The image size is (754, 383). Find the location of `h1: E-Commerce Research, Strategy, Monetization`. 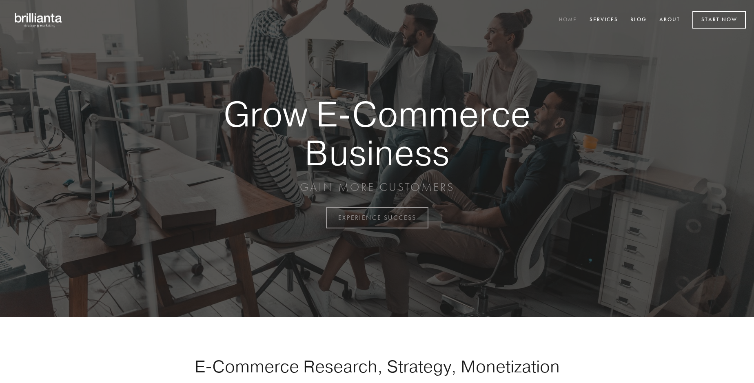

h1: E-Commerce Research, Strategy, Monetization is located at coordinates (377, 366).